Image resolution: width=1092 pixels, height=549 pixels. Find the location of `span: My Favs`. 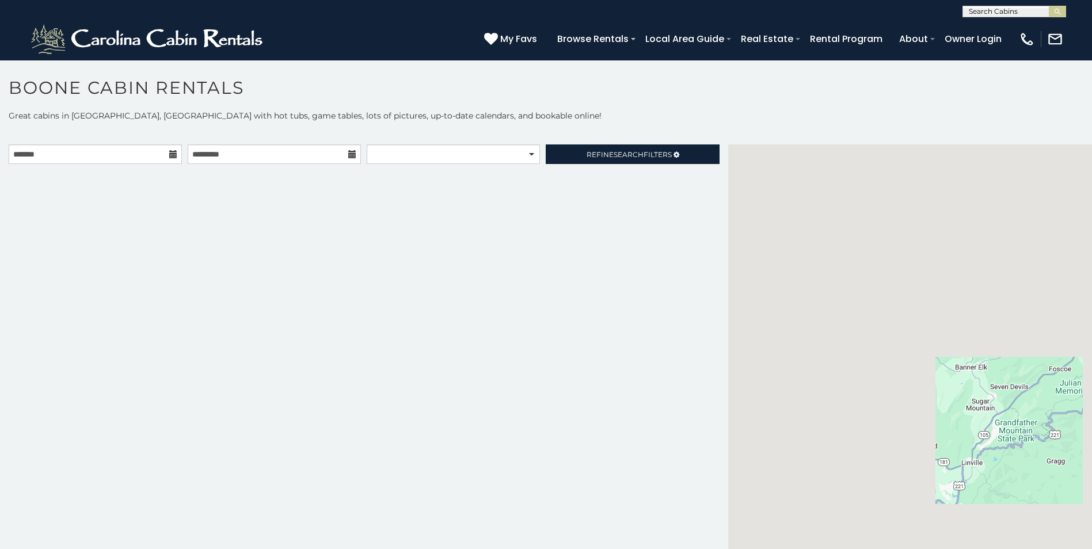

span: My Favs is located at coordinates (518, 39).